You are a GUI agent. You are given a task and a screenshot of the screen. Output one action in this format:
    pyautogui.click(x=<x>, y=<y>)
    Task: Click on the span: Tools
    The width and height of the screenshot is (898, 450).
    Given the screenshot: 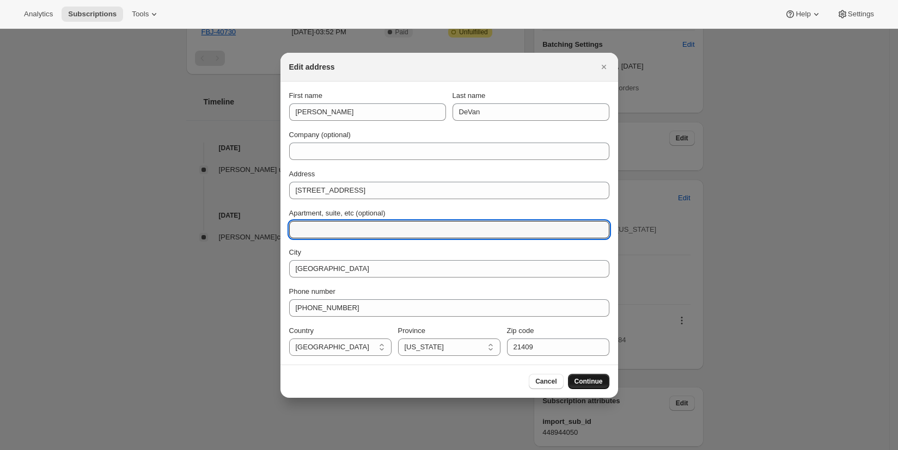 What is the action you would take?
    pyautogui.click(x=140, y=14)
    